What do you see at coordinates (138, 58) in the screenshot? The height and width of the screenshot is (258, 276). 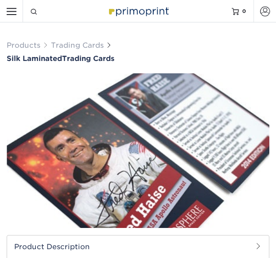 I see `h1: Trading Cards` at bounding box center [138, 58].